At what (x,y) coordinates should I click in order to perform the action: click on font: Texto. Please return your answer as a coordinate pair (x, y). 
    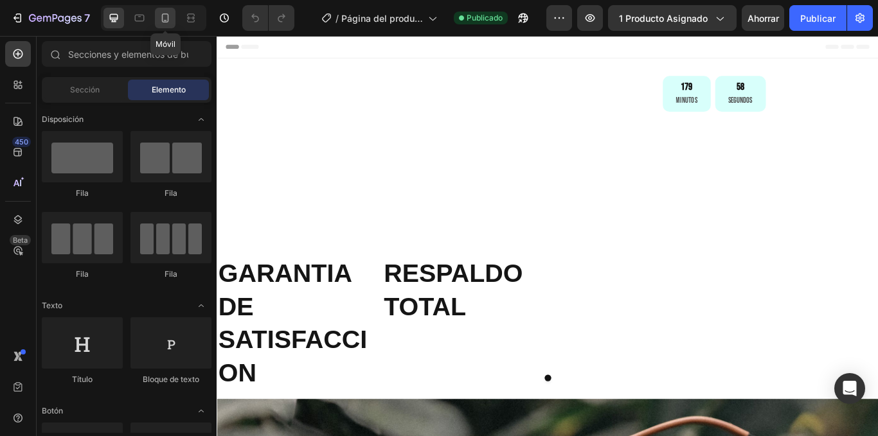
    Looking at the image, I should click on (52, 305).